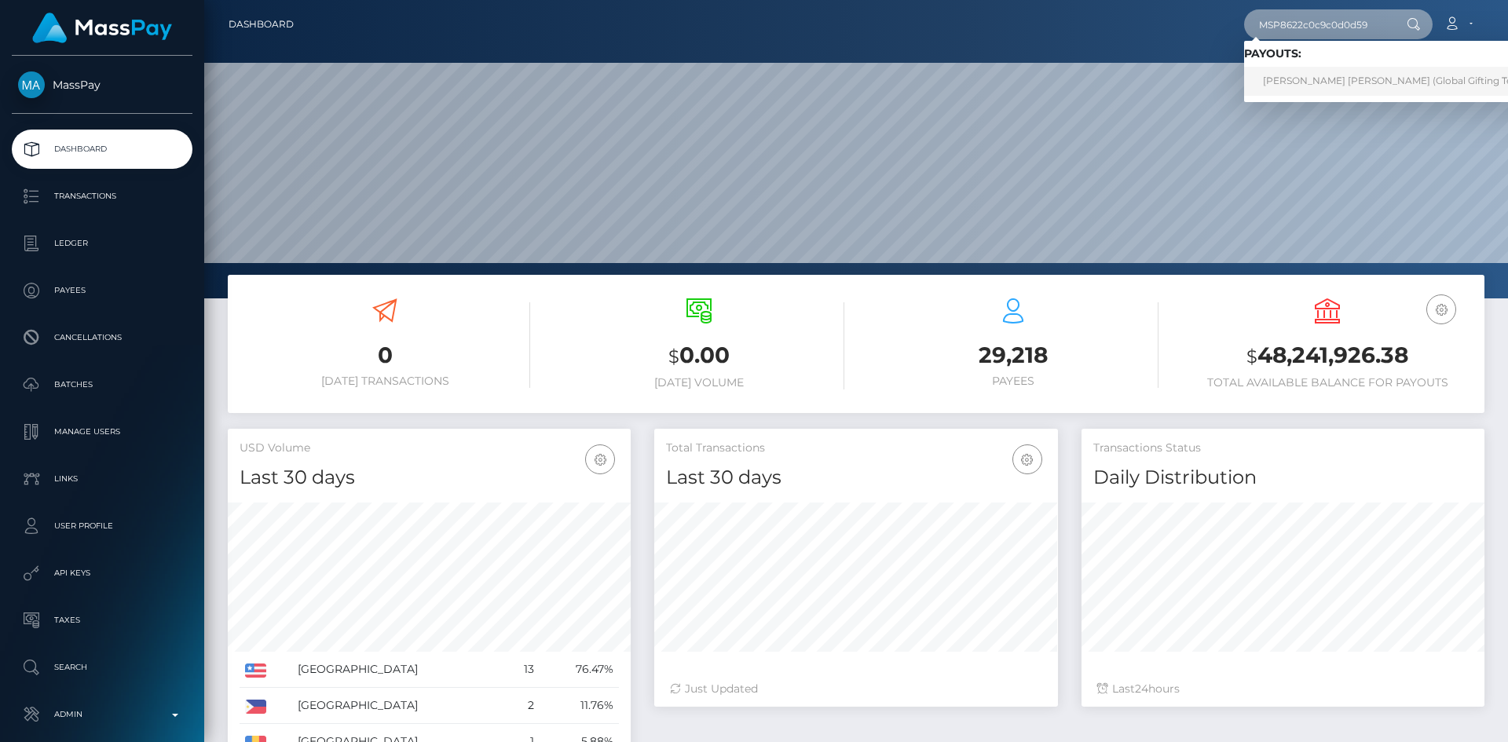 Image resolution: width=1508 pixels, height=742 pixels. I want to click on span: MassPay, so click(102, 85).